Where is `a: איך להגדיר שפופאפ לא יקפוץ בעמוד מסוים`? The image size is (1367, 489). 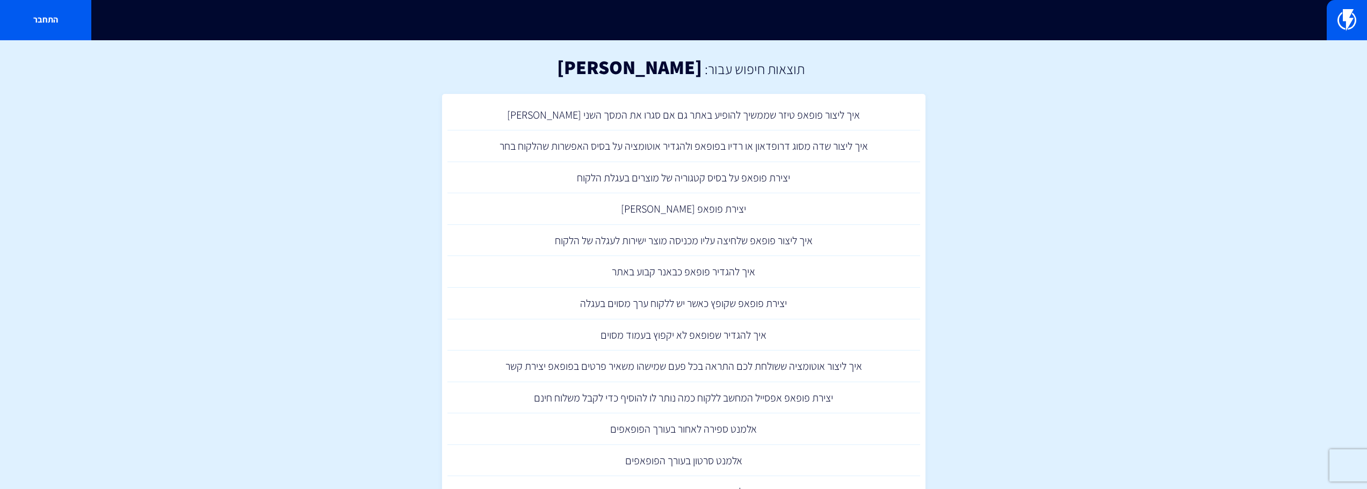
a: איך להגדיר שפופאפ לא יקפוץ בעמוד מסוים is located at coordinates (684, 335).